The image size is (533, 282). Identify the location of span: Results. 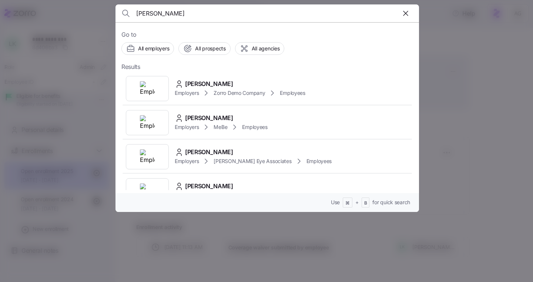
(131, 67).